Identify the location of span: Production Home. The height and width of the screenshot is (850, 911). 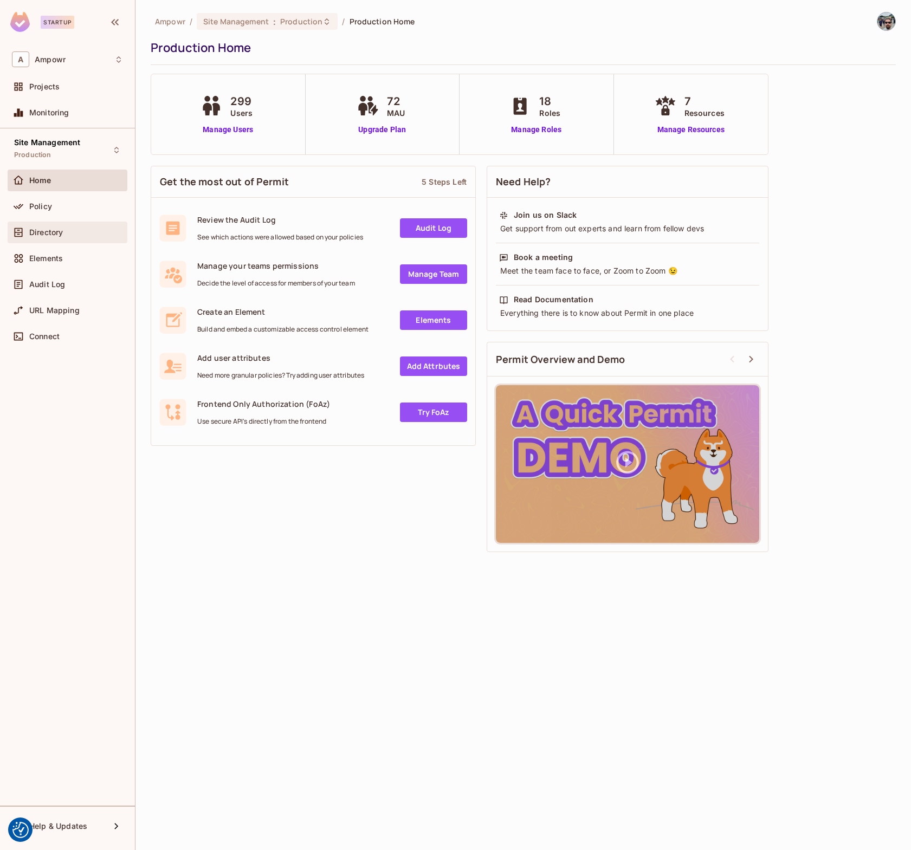
(382, 21).